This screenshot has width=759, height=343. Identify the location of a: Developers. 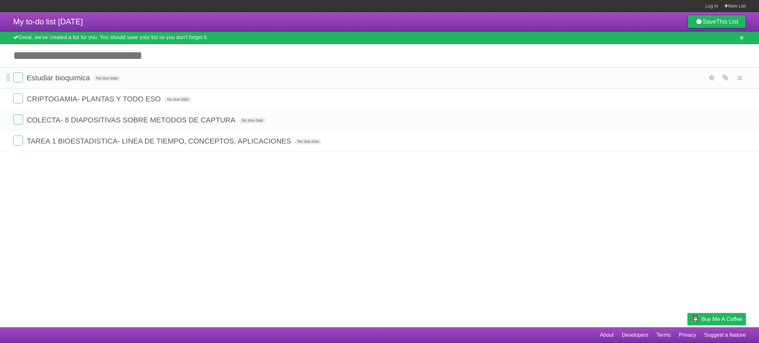
(635, 335).